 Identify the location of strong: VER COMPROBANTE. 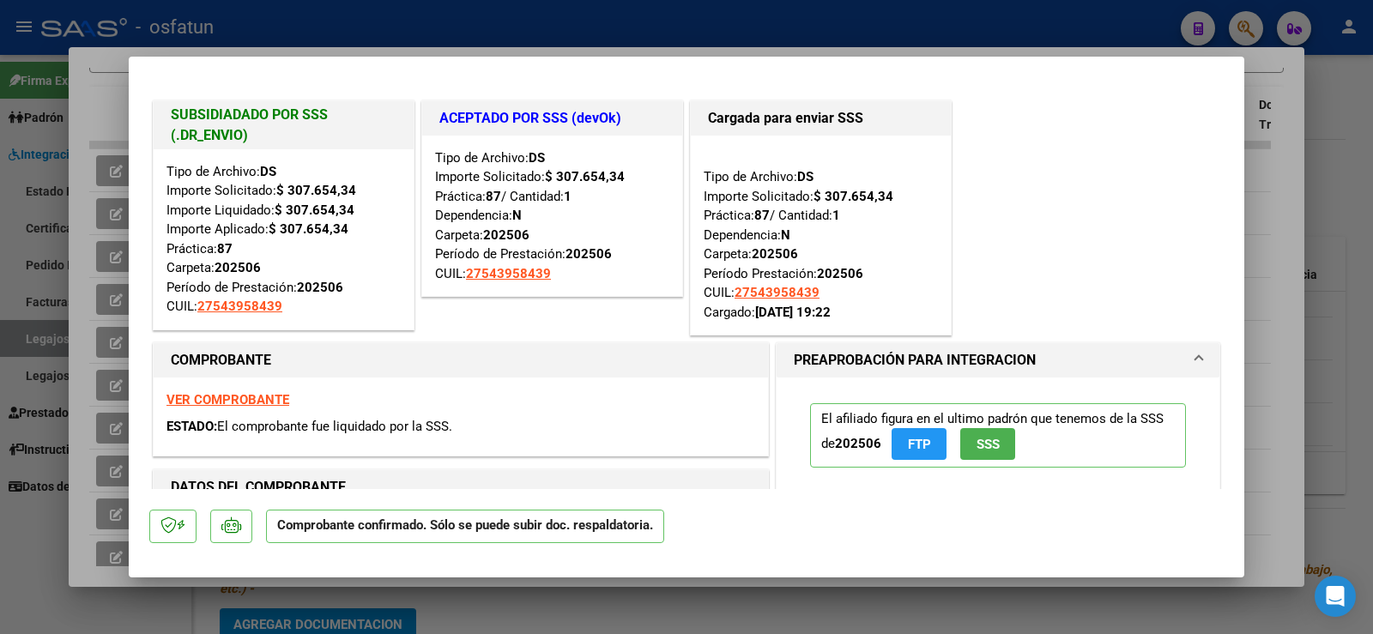
(227, 400).